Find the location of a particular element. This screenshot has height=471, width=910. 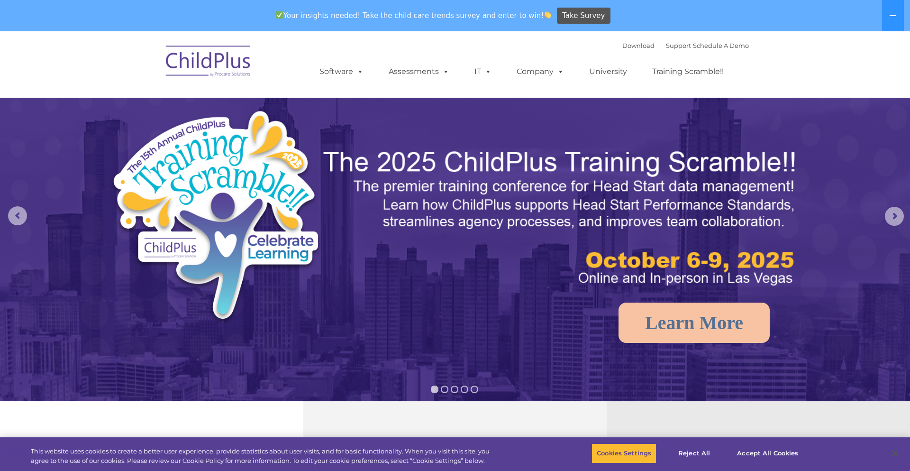

a: University is located at coordinates (608, 72).